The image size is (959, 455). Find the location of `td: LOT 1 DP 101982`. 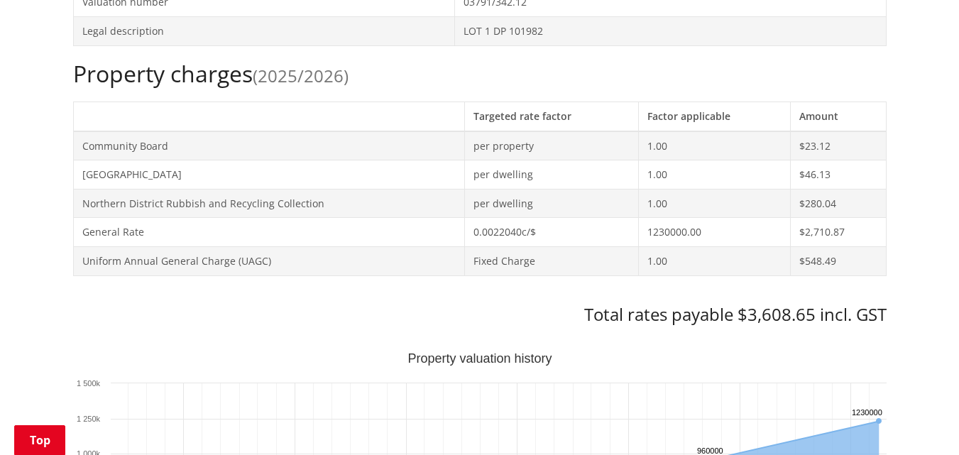

td: LOT 1 DP 101982 is located at coordinates (670, 31).